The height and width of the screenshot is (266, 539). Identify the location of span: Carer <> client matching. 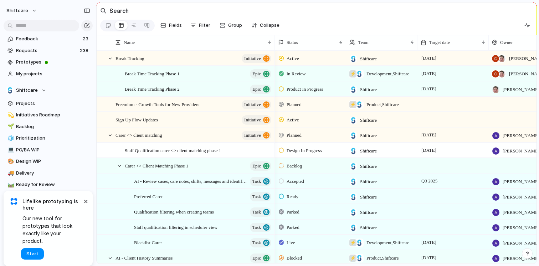
(139, 134).